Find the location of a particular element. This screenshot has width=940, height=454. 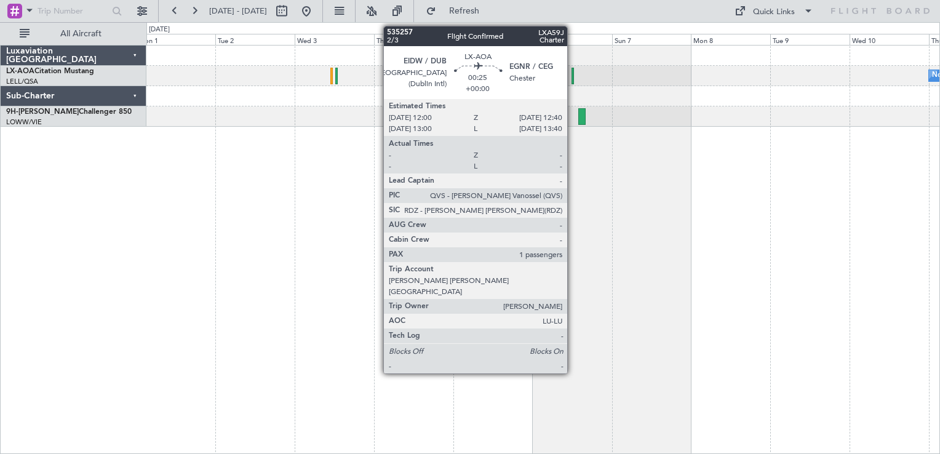

div: Tue 9 is located at coordinates (809, 39).